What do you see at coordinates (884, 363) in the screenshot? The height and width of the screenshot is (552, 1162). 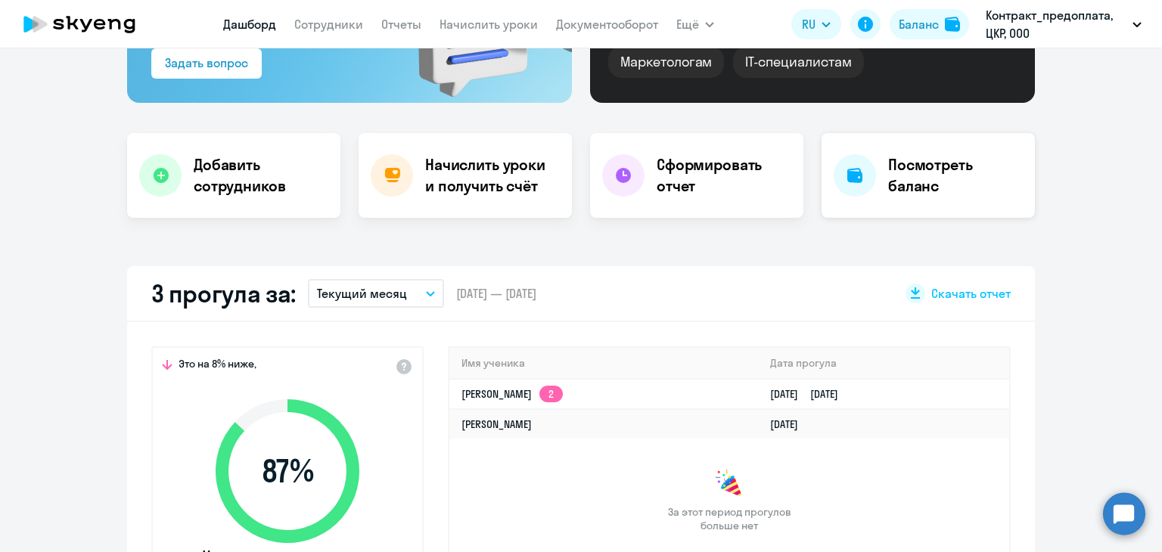 I see `th: Дата прогула` at bounding box center [884, 363].